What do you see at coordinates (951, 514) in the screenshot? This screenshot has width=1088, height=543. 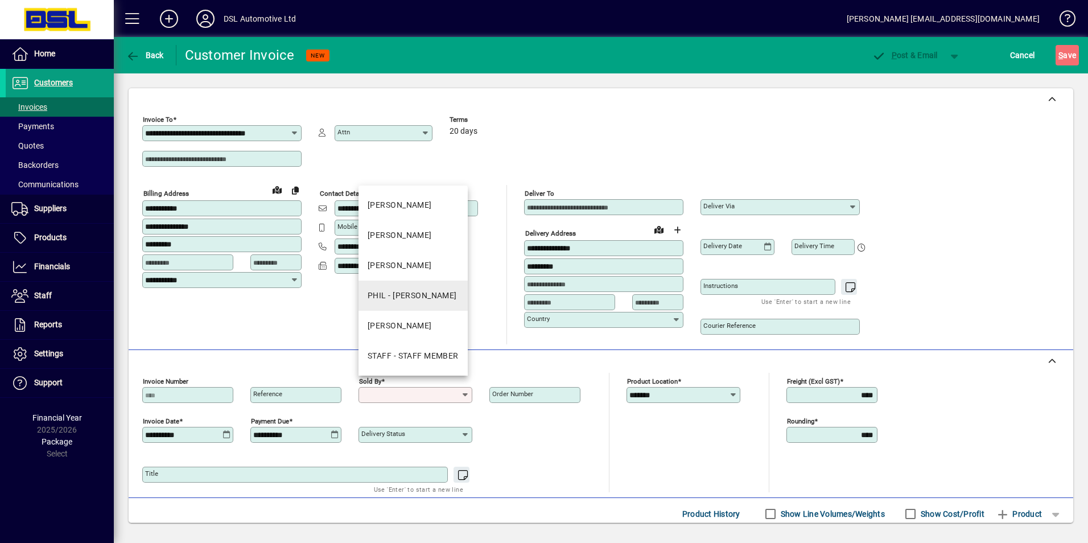 I see `label: Show Cost/Profit` at bounding box center [951, 514].